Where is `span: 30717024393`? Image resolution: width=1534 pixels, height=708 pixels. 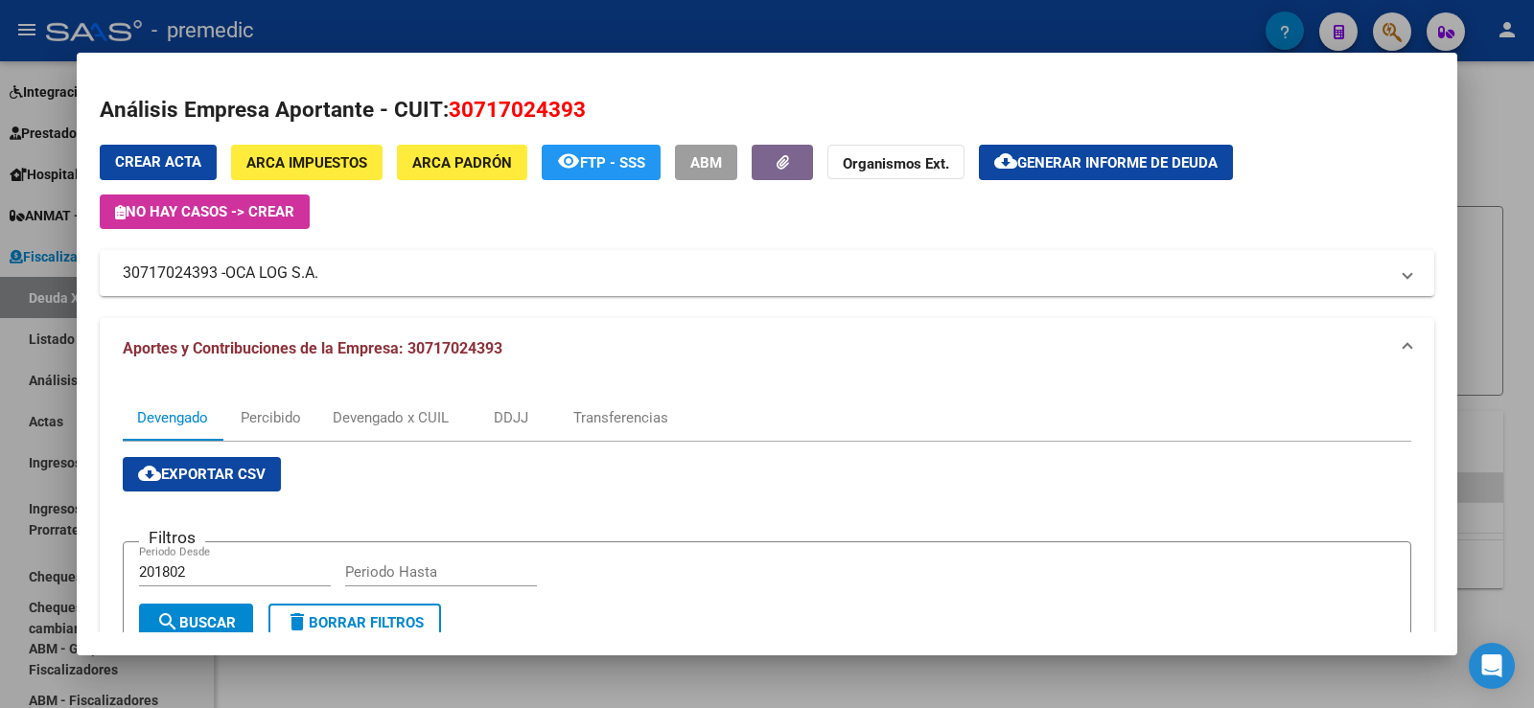 span: 30717024393 is located at coordinates (517, 109).